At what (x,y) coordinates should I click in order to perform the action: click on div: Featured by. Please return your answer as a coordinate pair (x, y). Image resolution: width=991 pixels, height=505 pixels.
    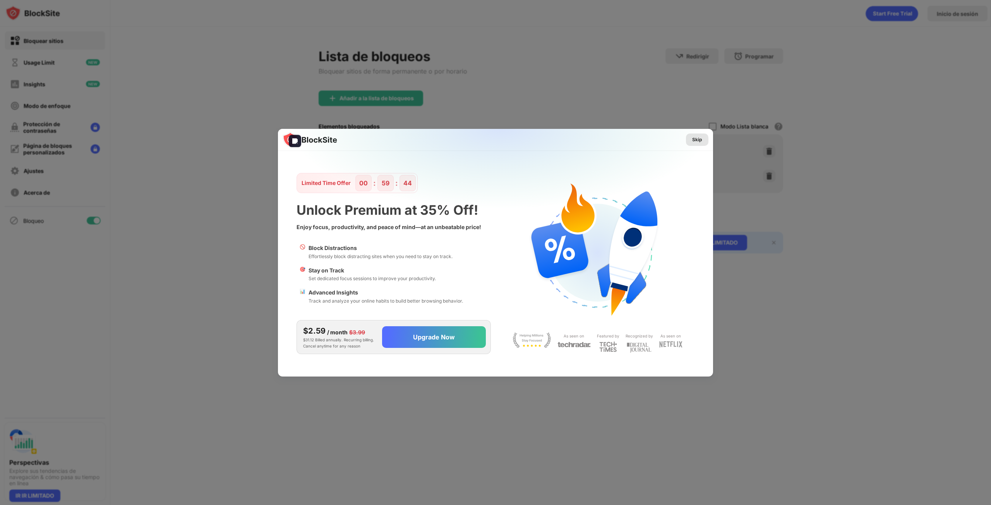
    Looking at the image, I should click on (608, 336).